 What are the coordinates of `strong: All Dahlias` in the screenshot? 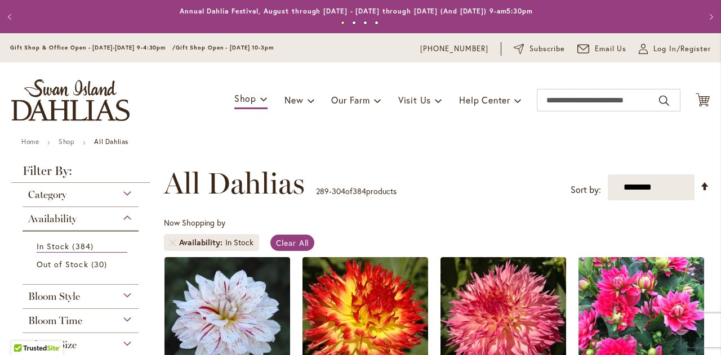 It's located at (111, 141).